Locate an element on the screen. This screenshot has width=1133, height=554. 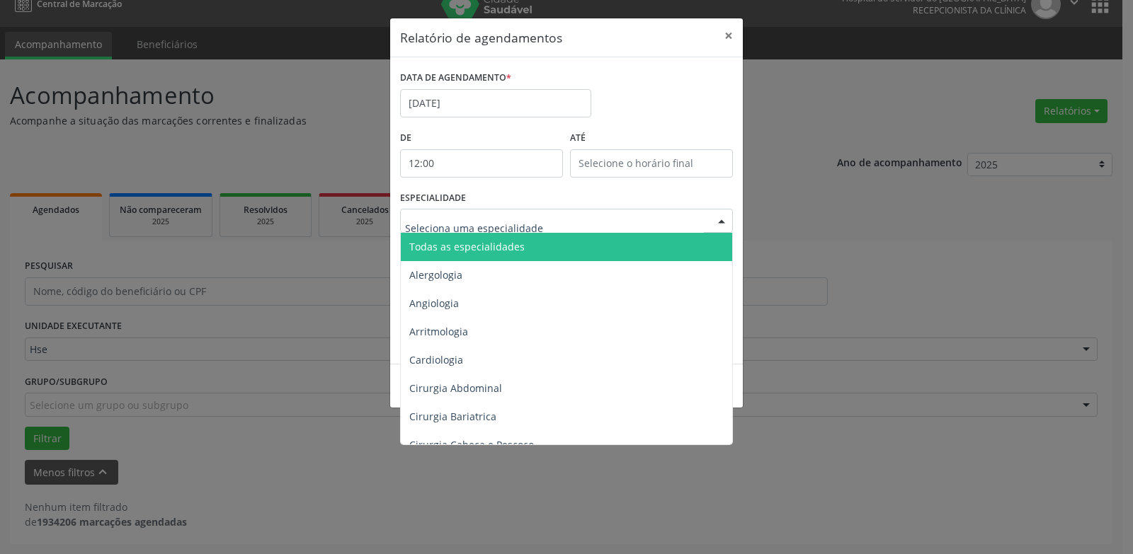
span: Cirurgia Bariatrica is located at coordinates (452, 416).